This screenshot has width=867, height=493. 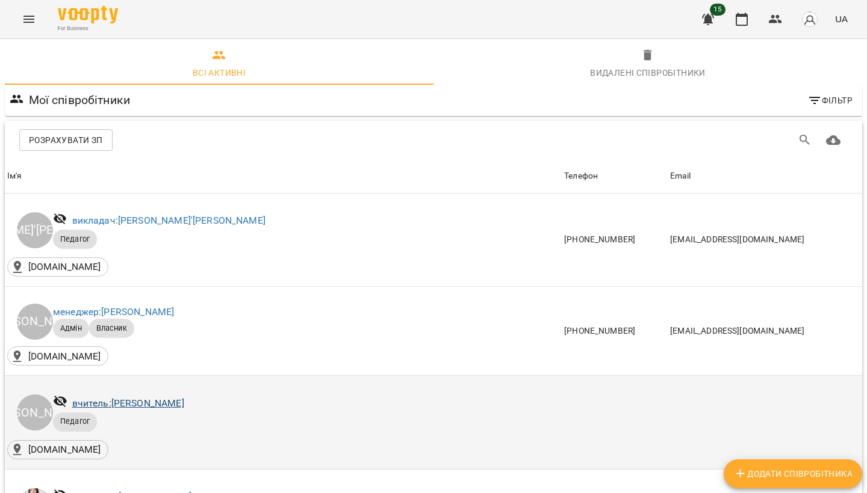 I want to click on button: Пошук, so click(x=805, y=140).